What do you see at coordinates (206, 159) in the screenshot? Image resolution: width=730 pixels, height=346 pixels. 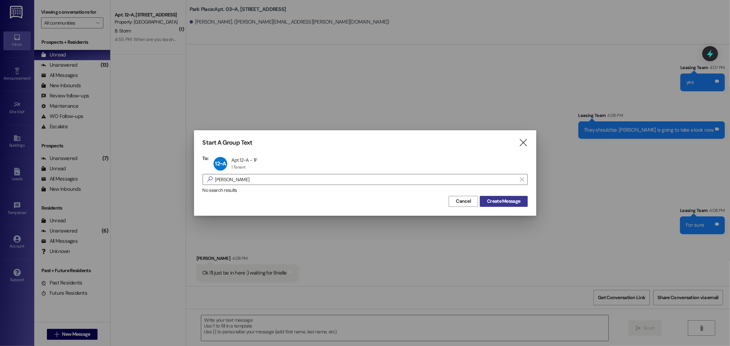 I see `h3: To:` at bounding box center [206, 159].